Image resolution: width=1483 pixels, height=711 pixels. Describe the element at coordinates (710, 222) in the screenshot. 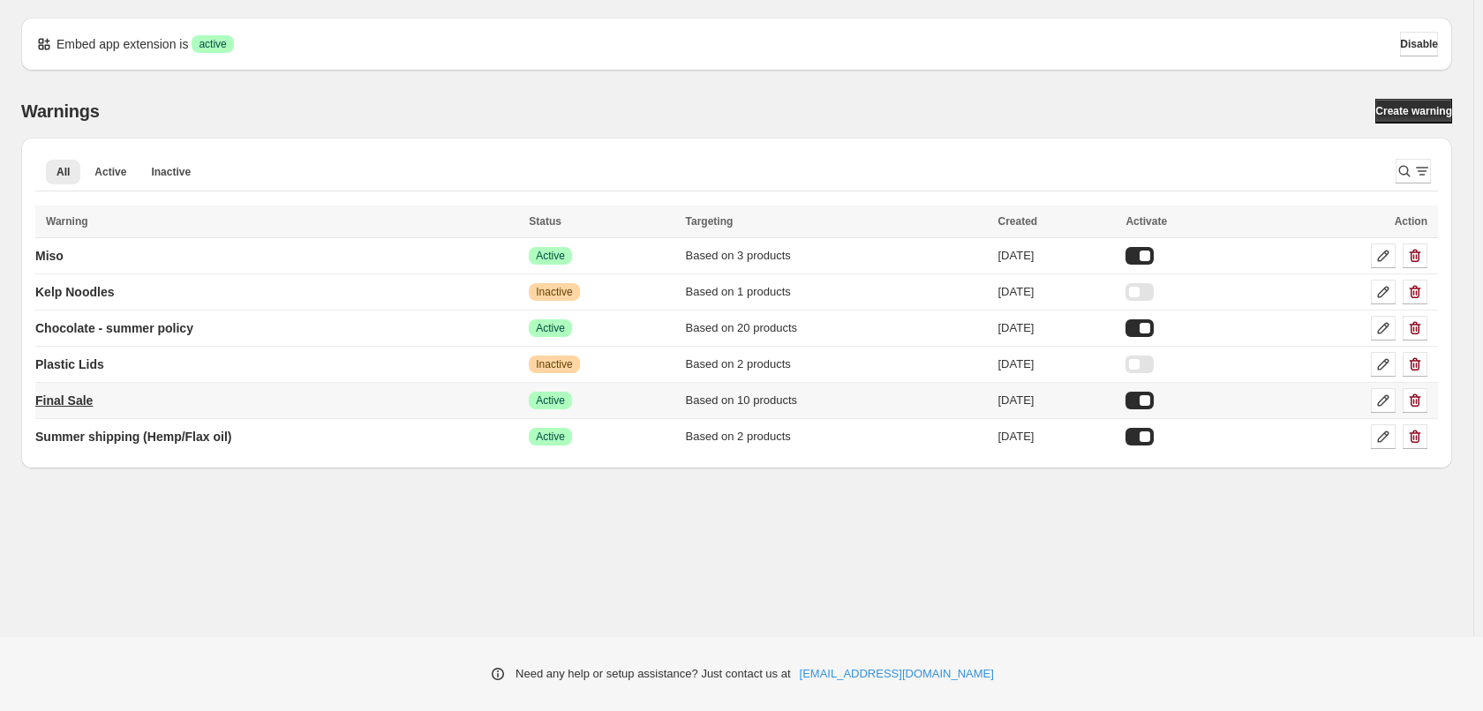

I see `span: Targeting` at that location.